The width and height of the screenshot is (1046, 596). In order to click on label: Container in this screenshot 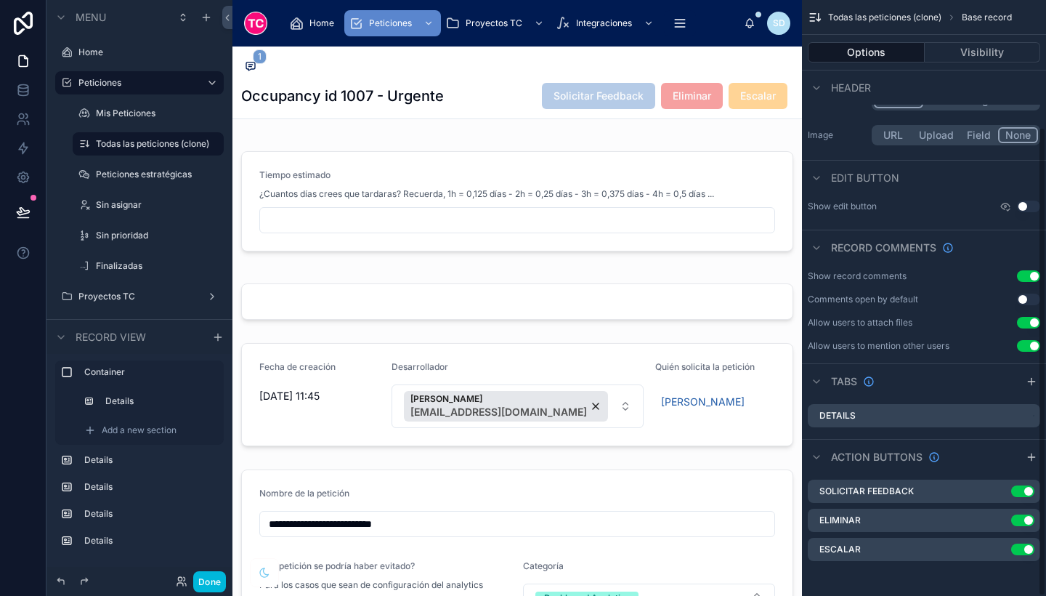, I will do `click(148, 372)`.